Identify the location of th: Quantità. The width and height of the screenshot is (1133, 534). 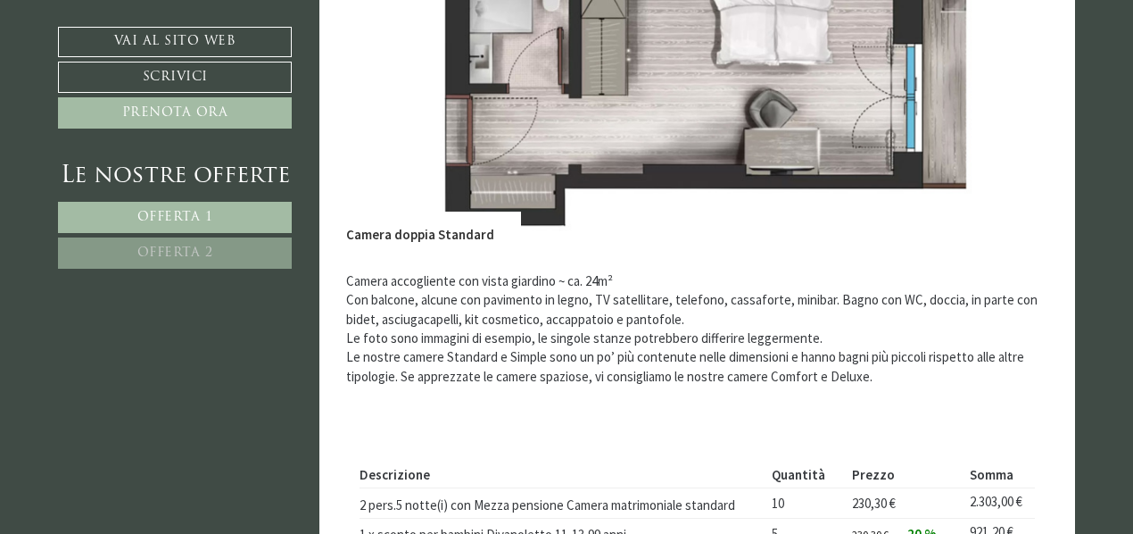
(805, 474).